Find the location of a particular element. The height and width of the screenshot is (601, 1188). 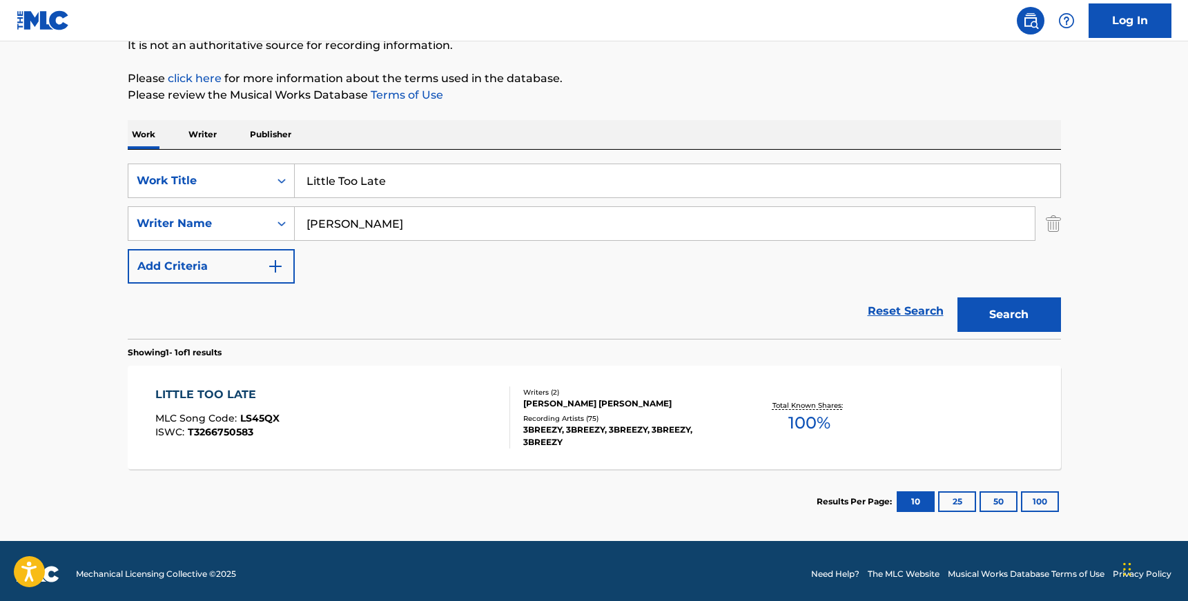

p: It is not an authoritative source for recording information. is located at coordinates (594, 46).